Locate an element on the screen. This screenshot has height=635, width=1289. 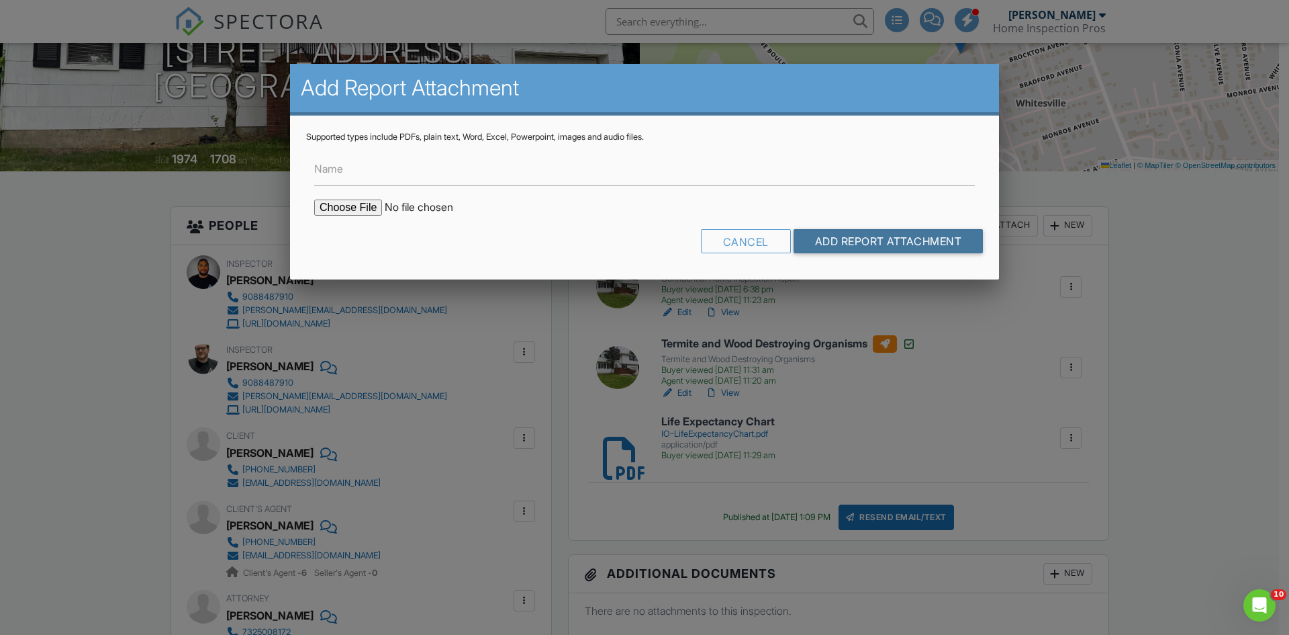
input: Add Report Attachment is located at coordinates (888, 241).